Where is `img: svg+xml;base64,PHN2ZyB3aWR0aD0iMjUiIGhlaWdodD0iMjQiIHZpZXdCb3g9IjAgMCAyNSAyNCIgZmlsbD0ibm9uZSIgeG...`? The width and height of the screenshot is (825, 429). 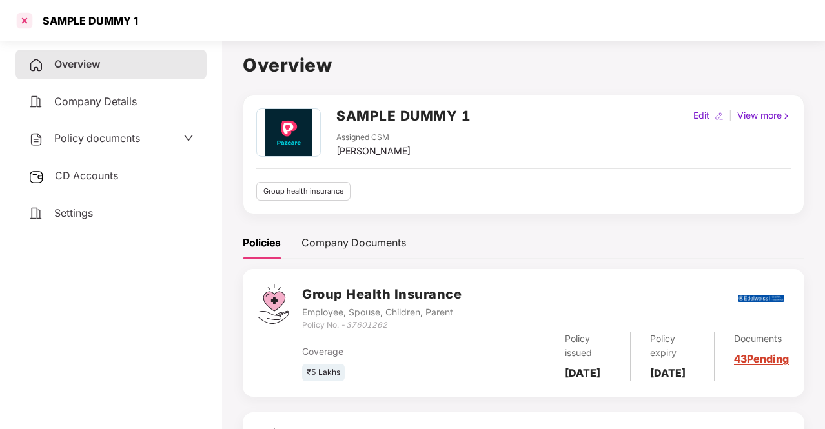 img: svg+xml;base64,PHN2ZyB3aWR0aD0iMjUiIGhlaWdodD0iMjQiIHZpZXdCb3g9IjAgMCAyNSAyNCIgZmlsbD0ibm9uZSIgeG... is located at coordinates (36, 177).